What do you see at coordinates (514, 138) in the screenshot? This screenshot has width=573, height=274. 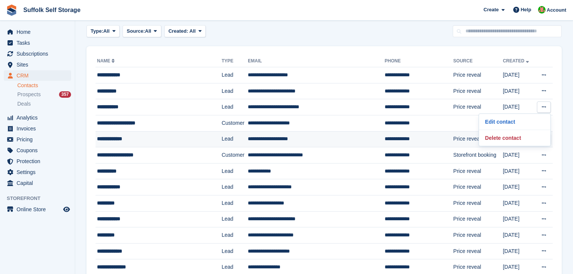 I see `a: Delete contact` at bounding box center [514, 138].